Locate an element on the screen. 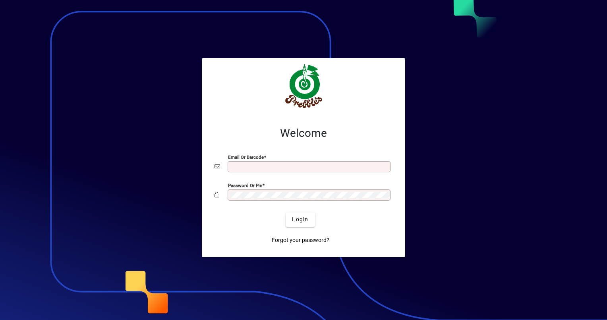 This screenshot has width=607, height=320. h2: Welcome is located at coordinates (304, 133).